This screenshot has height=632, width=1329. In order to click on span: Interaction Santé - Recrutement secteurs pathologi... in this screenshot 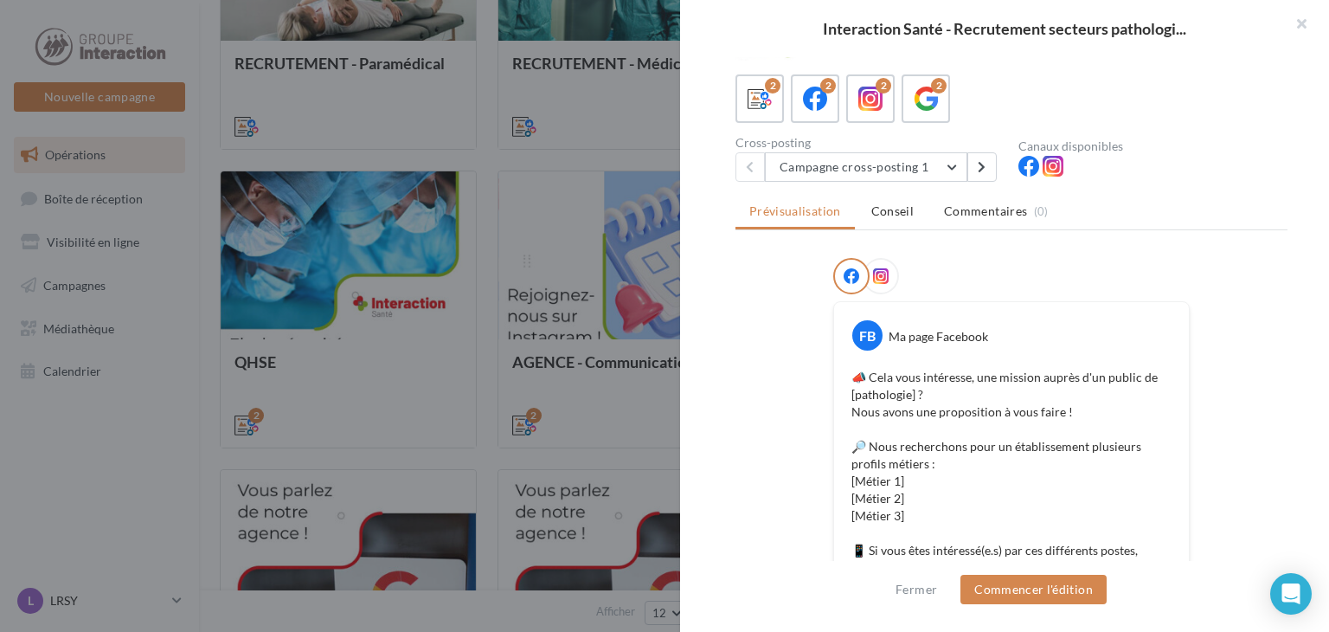, I will do `click(1005, 29)`.